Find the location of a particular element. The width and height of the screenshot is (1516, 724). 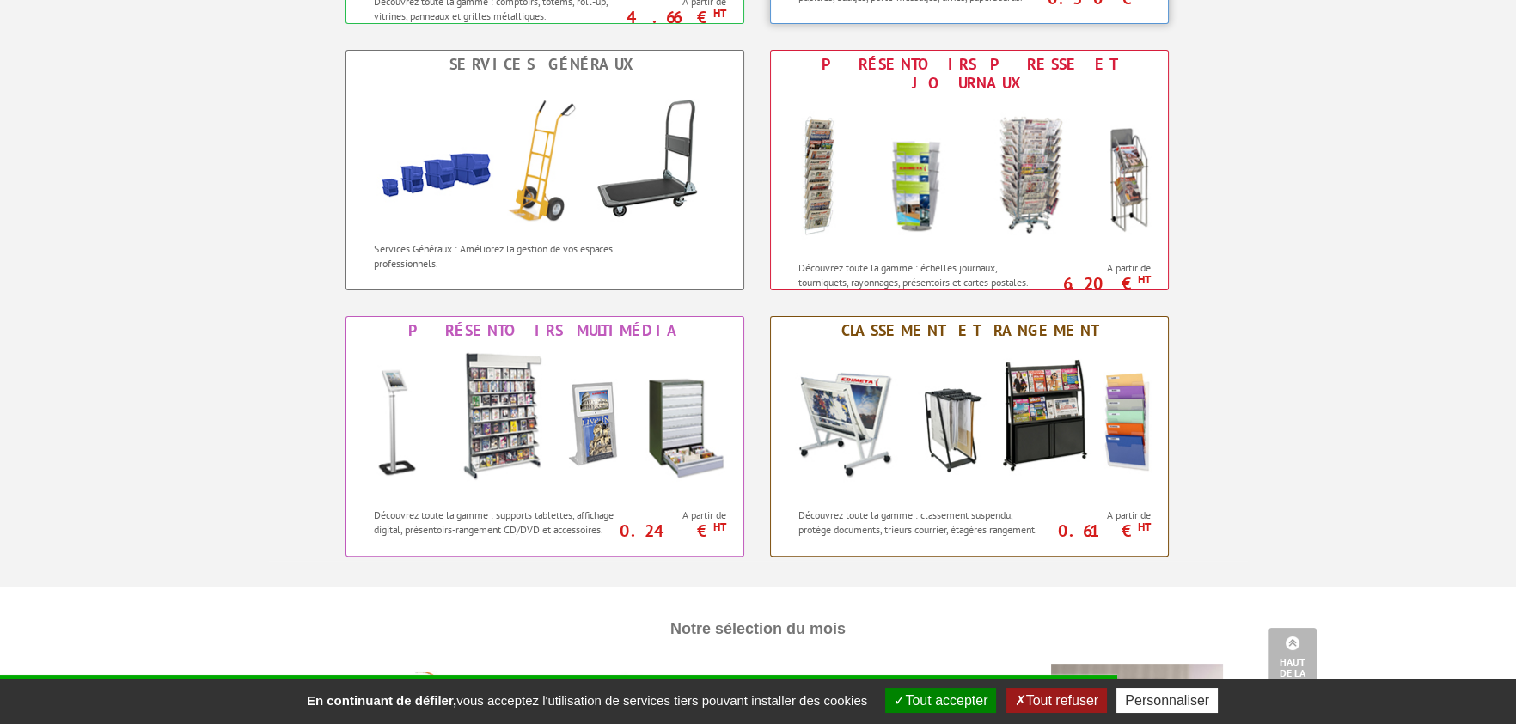

strong: En continuant de défiler, is located at coordinates (382, 700).